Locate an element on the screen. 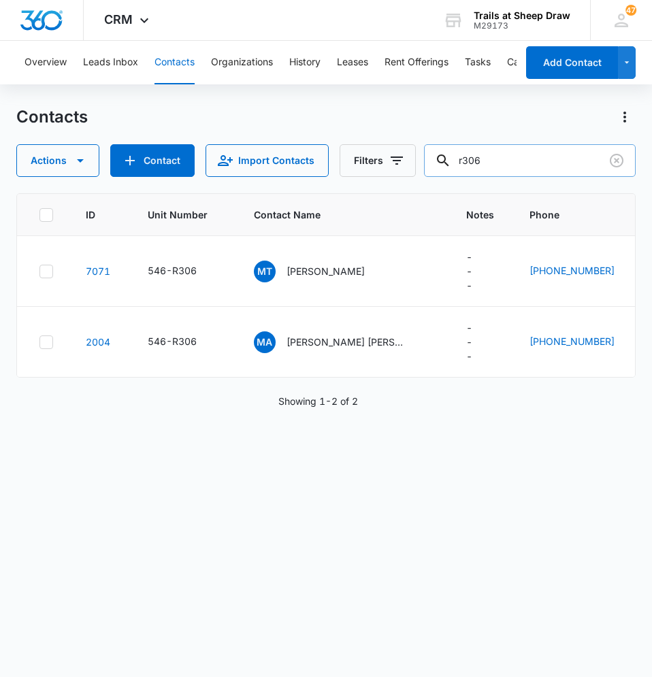  span: Notes is located at coordinates (481, 214).